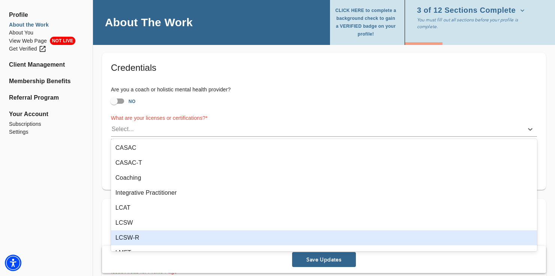  Describe the element at coordinates (46, 41) in the screenshot. I see `a: View Web PageNOT LIVE` at that location.